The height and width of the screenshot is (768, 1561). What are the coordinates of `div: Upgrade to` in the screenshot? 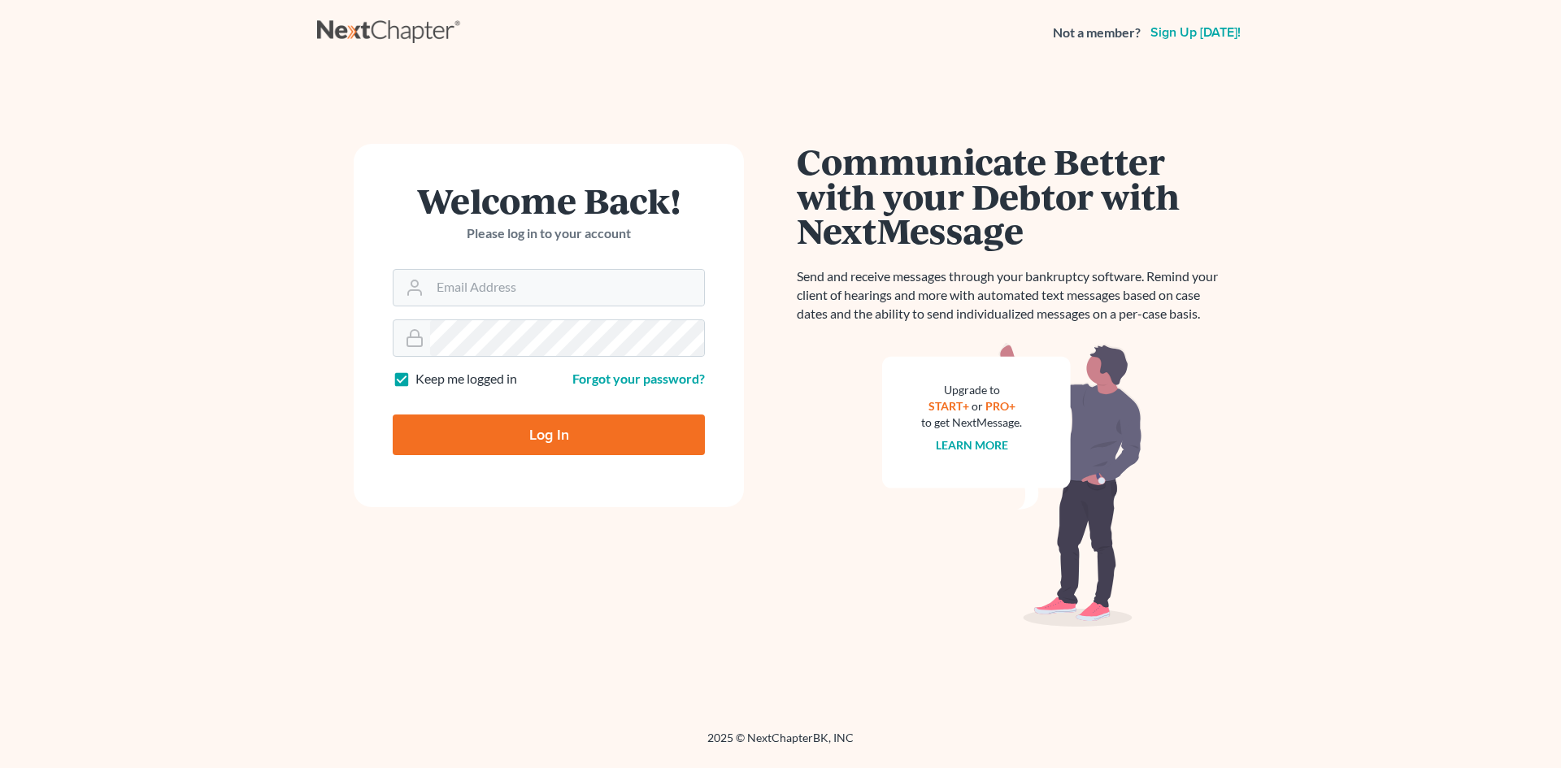 It's located at (972, 390).